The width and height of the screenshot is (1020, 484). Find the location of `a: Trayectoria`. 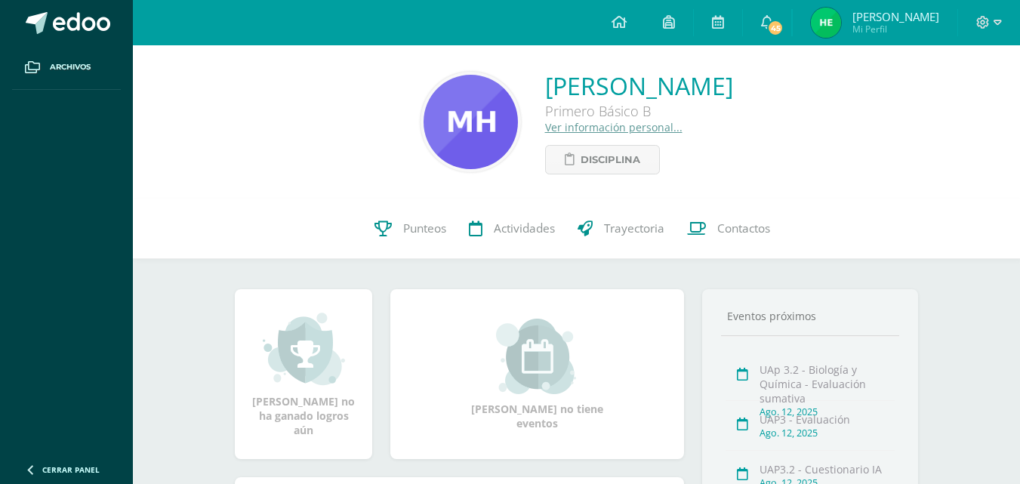

a: Trayectoria is located at coordinates (621, 229).